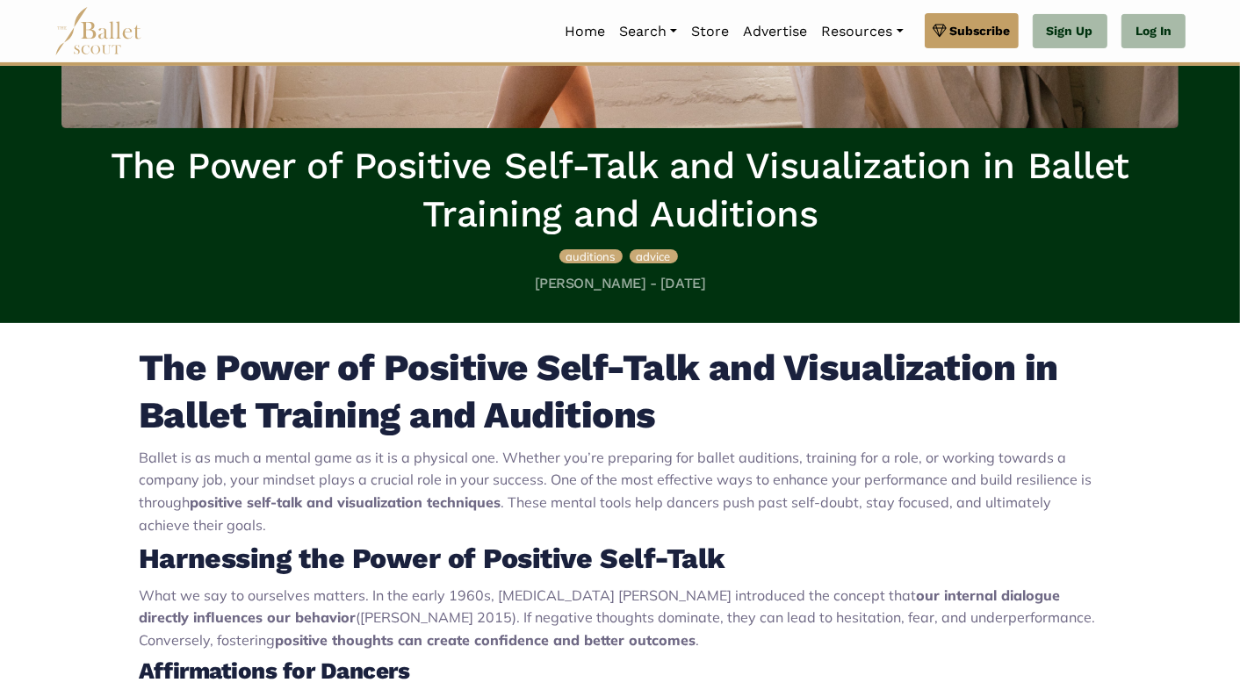  Describe the element at coordinates (274, 671) in the screenshot. I see `strong: Affirmations for Dancers` at that location.